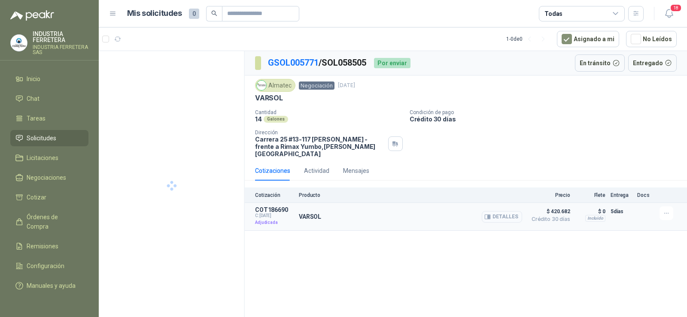 Image resolution: width=687 pixels, height=317 pixels. I want to click on a: Manuales y ayuda, so click(49, 286).